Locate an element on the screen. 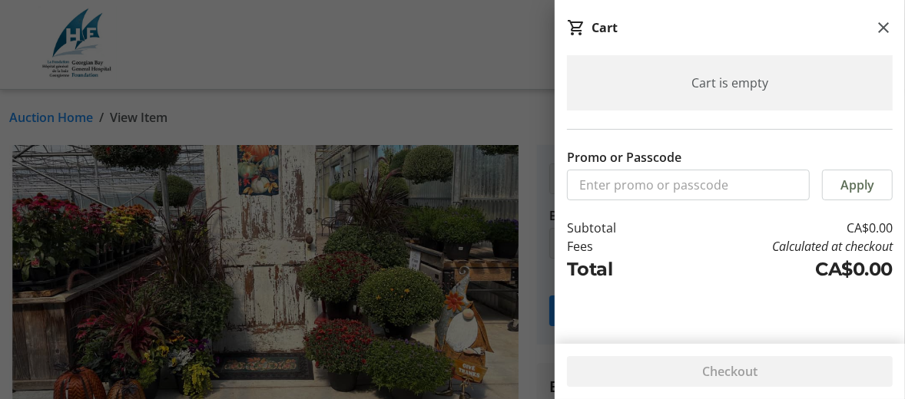 Image resolution: width=905 pixels, height=399 pixels. td: Subtotal is located at coordinates (614, 228).